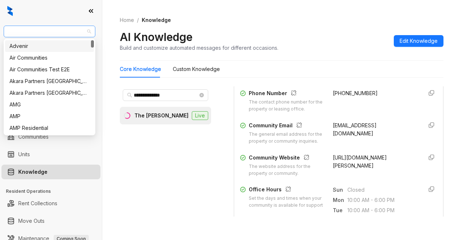  What do you see at coordinates (202, 95) in the screenshot?
I see `span: close-circle` at bounding box center [202, 95].